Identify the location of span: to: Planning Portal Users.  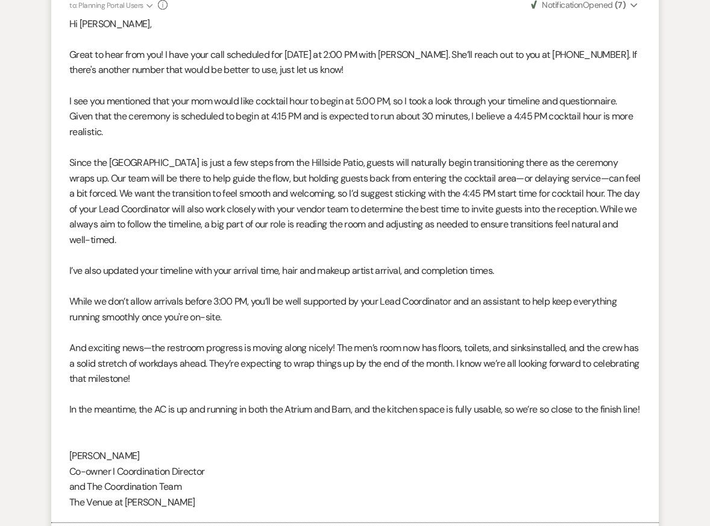
(106, 5).